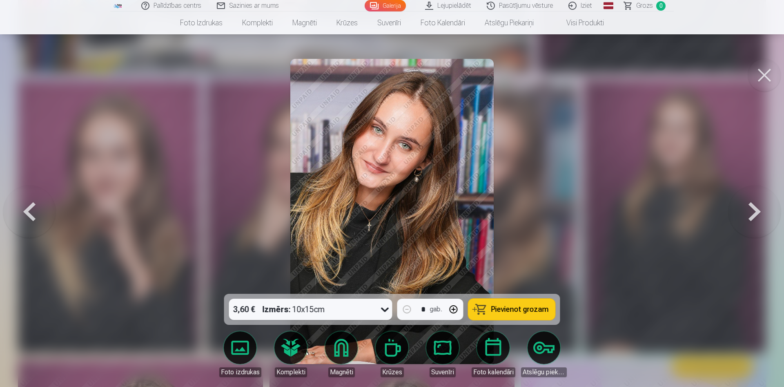 The image size is (784, 387). I want to click on div: 3,60 €, so click(244, 309).